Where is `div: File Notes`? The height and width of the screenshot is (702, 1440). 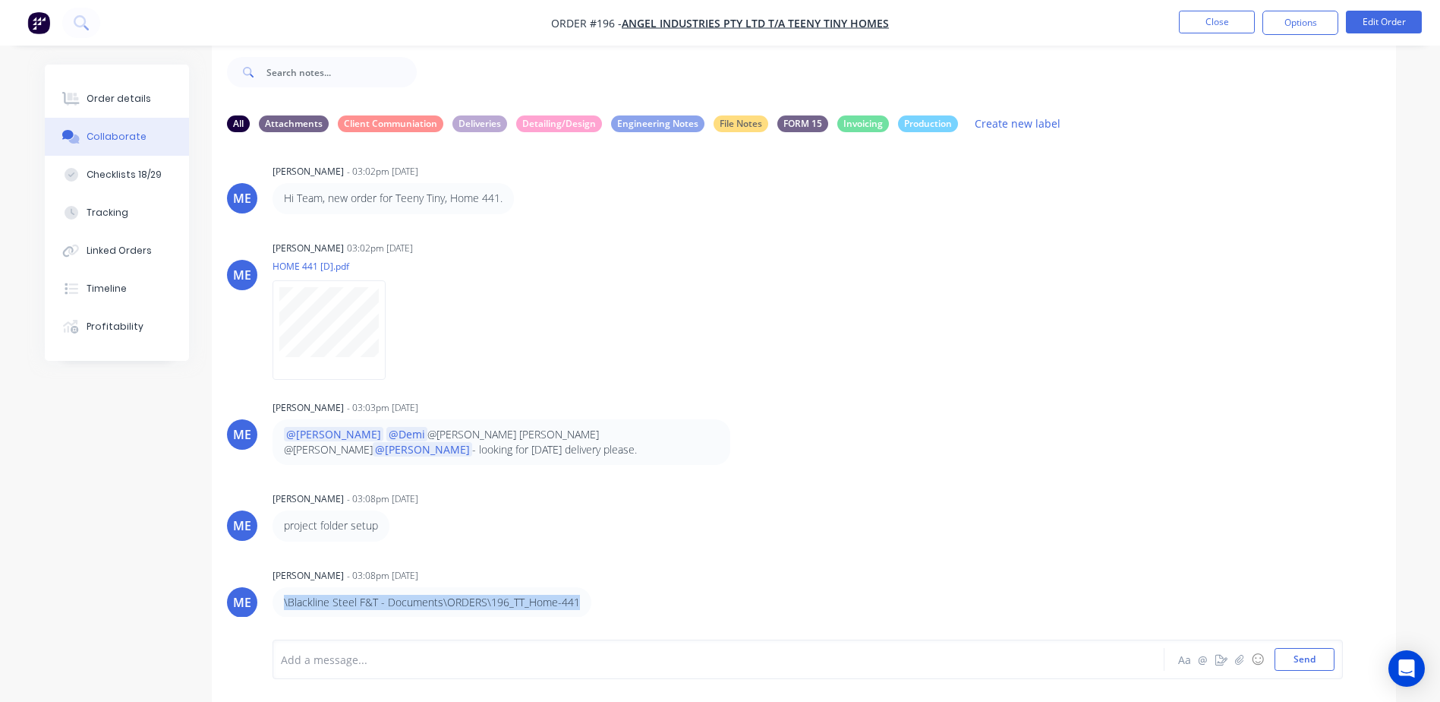
div: File Notes is located at coordinates (741, 124).